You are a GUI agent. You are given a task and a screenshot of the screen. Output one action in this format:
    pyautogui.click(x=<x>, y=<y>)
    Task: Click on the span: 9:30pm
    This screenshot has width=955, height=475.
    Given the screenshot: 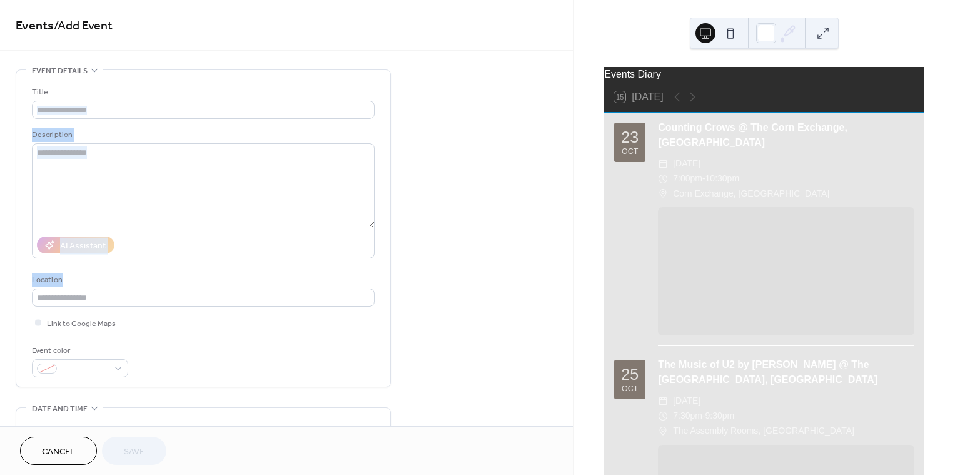 What is the action you would take?
    pyautogui.click(x=720, y=416)
    